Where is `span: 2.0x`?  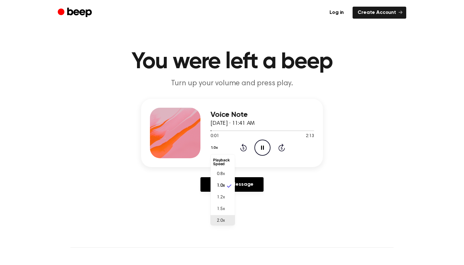 span: 2.0x is located at coordinates (221, 221).